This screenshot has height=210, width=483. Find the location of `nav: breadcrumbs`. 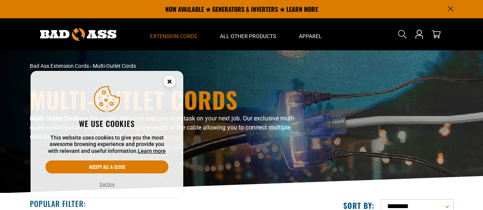

nav: breadcrumbs is located at coordinates (169, 66).